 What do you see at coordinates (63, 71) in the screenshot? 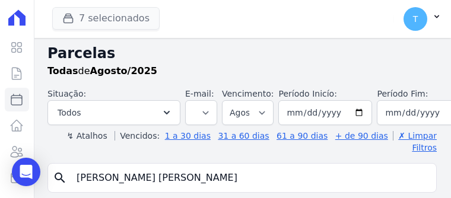
I see `strong: Todas` at bounding box center [63, 71].